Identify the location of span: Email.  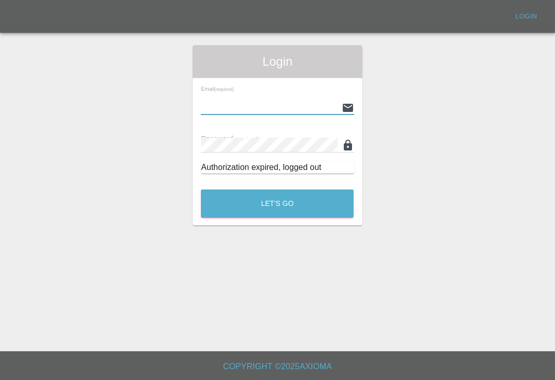
(217, 89).